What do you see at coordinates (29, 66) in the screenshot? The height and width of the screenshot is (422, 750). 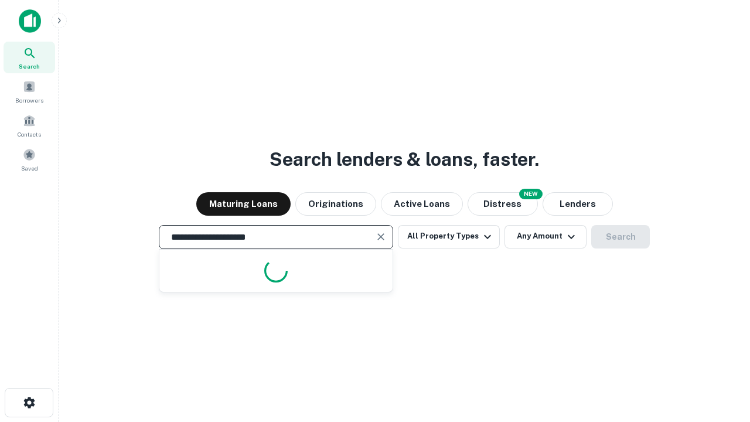 I see `span: Search` at bounding box center [29, 66].